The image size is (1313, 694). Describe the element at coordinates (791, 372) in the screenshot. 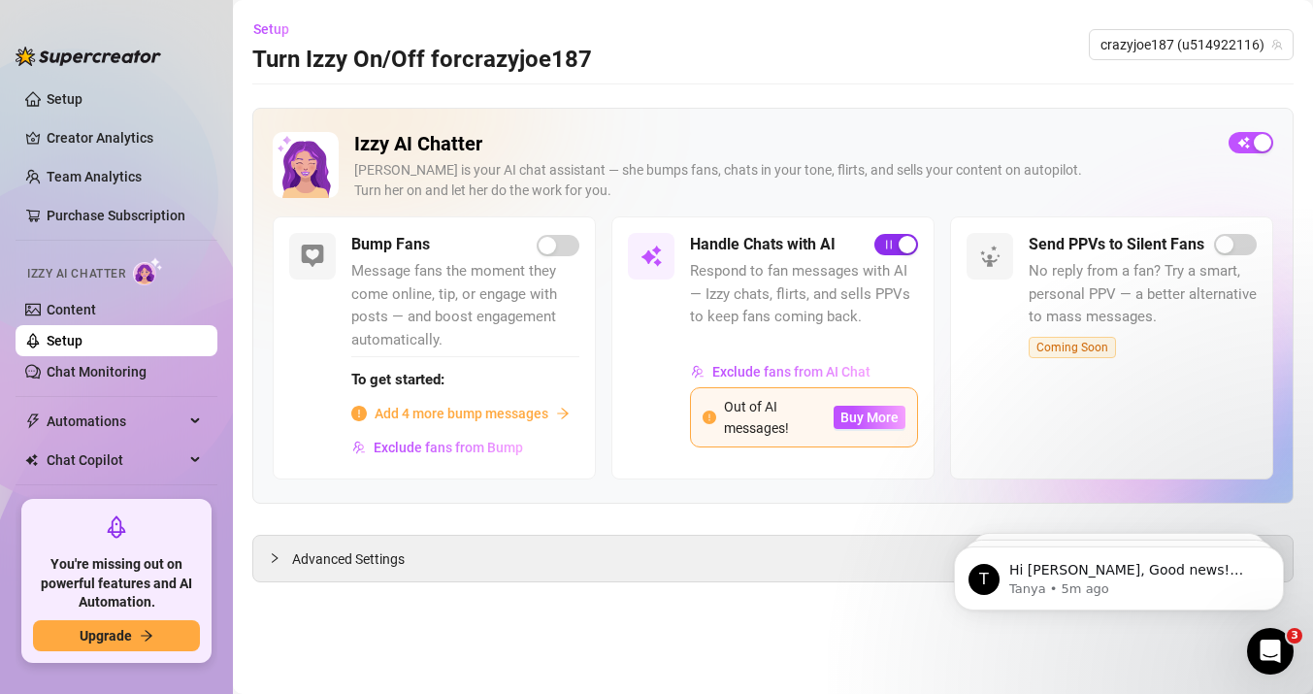

I see `span: Exclude fans from AI Chat` at that location.